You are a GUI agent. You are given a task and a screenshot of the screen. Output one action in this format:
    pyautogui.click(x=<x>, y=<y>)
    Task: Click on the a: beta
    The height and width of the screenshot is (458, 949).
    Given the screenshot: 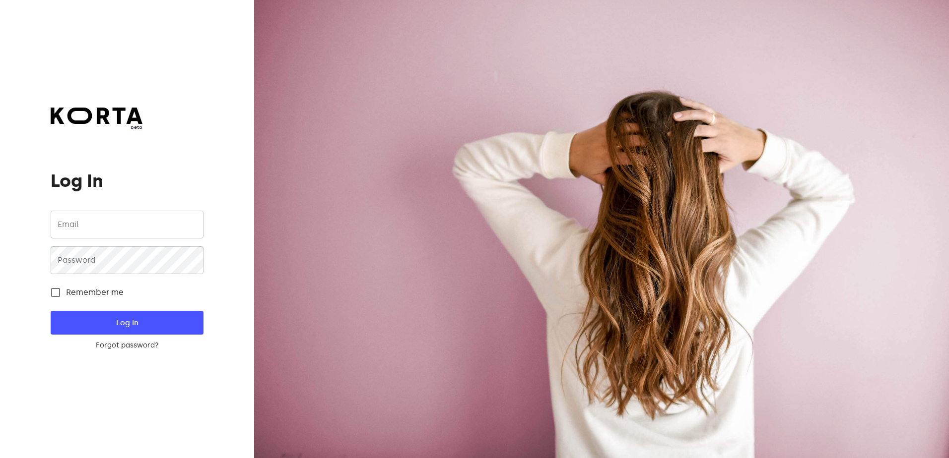 What is the action you would take?
    pyautogui.click(x=96, y=119)
    